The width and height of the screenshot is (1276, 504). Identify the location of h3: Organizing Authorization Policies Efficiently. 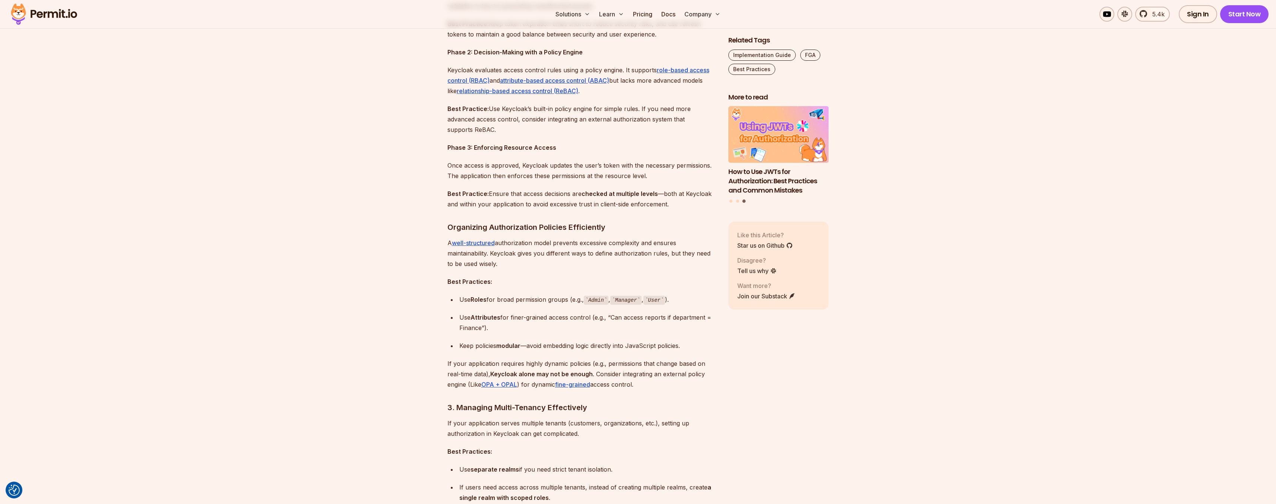
(582, 227).